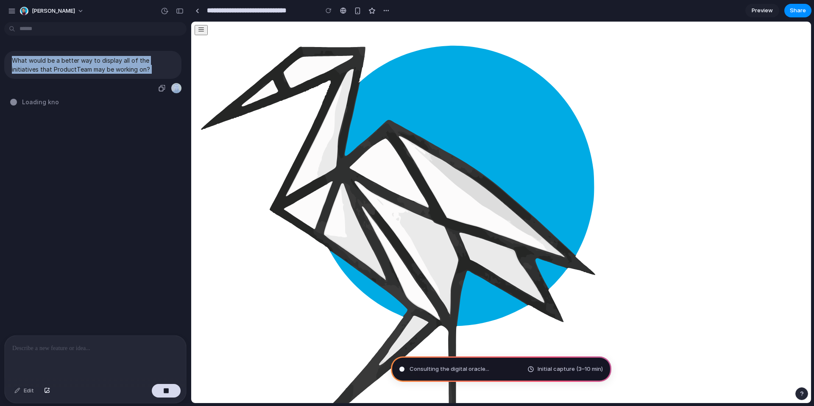  I want to click on span: Loading kno, so click(40, 102).